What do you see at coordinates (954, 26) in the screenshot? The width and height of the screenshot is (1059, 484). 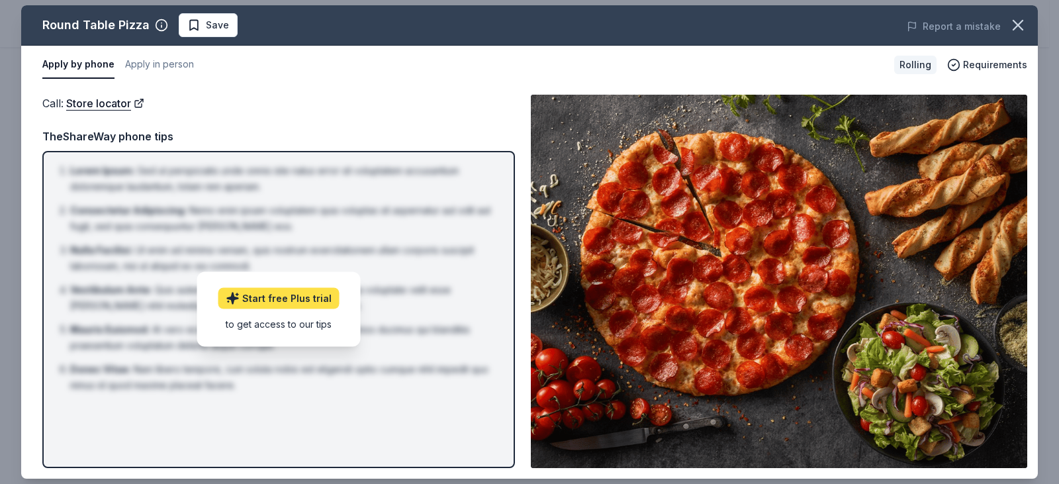 I see `button: Report a mistake` at bounding box center [954, 26].